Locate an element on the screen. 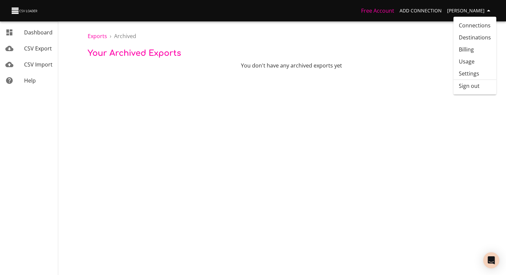  span: Archived is located at coordinates (125, 36).